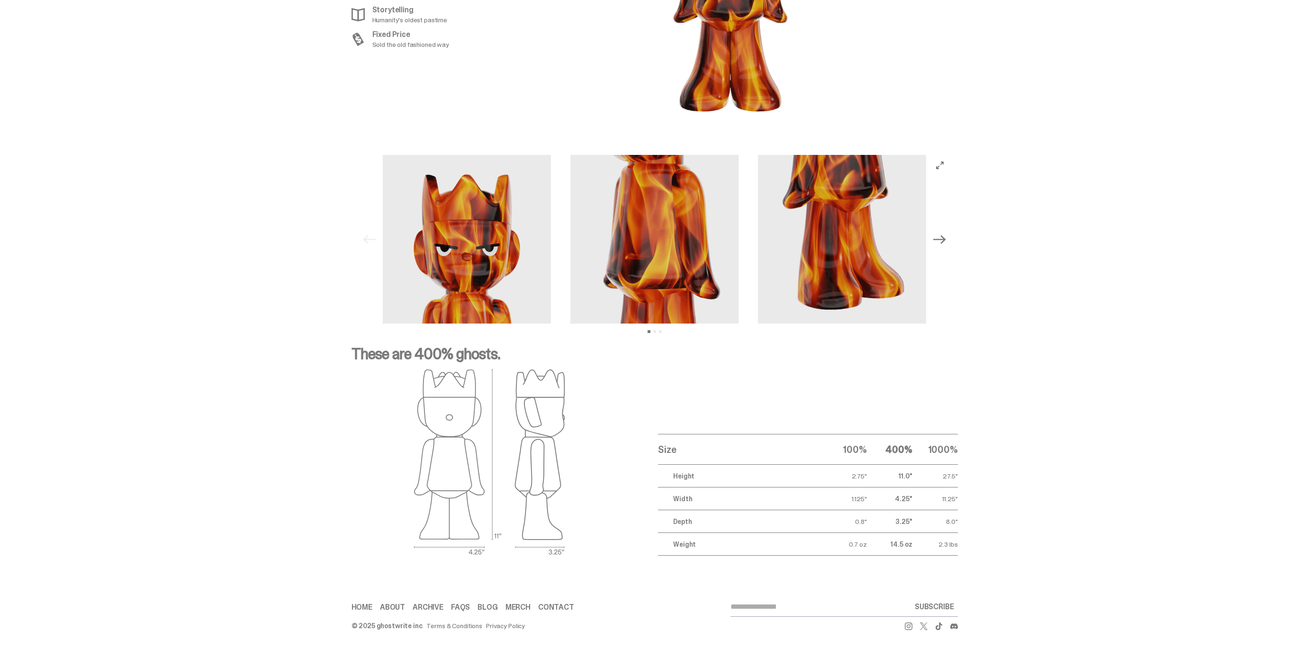 The height and width of the screenshot is (649, 1316). What do you see at coordinates (411, 45) in the screenshot?
I see `p: Sold the old fashioned way` at bounding box center [411, 45].